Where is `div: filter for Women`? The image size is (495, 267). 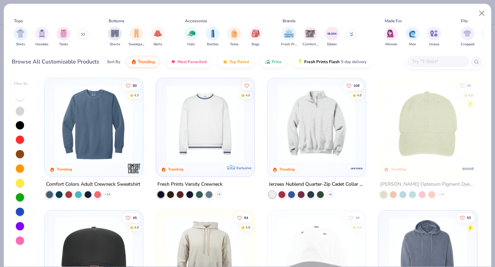
div: filter for Women is located at coordinates (391, 37).